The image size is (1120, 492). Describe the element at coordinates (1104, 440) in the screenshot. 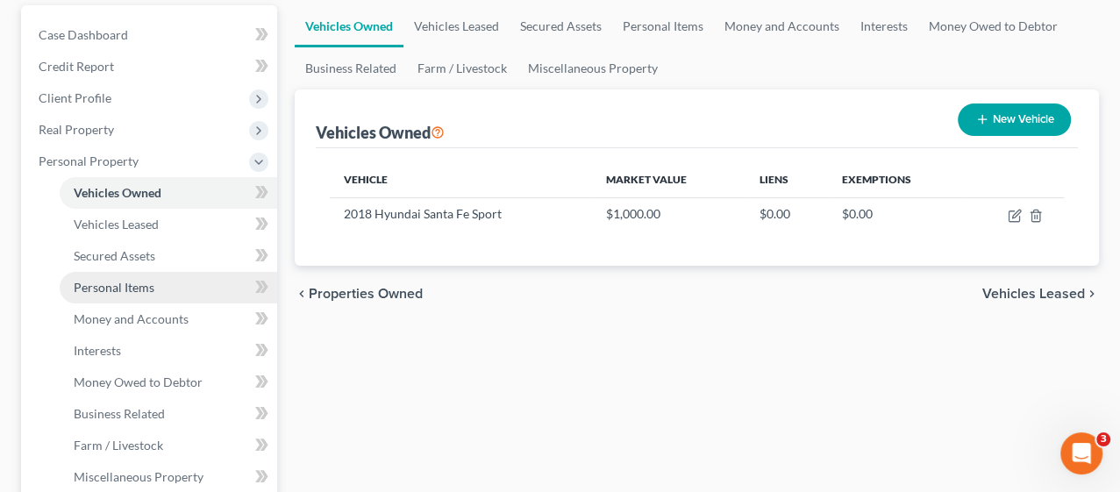

I see `span: 3` at that location.